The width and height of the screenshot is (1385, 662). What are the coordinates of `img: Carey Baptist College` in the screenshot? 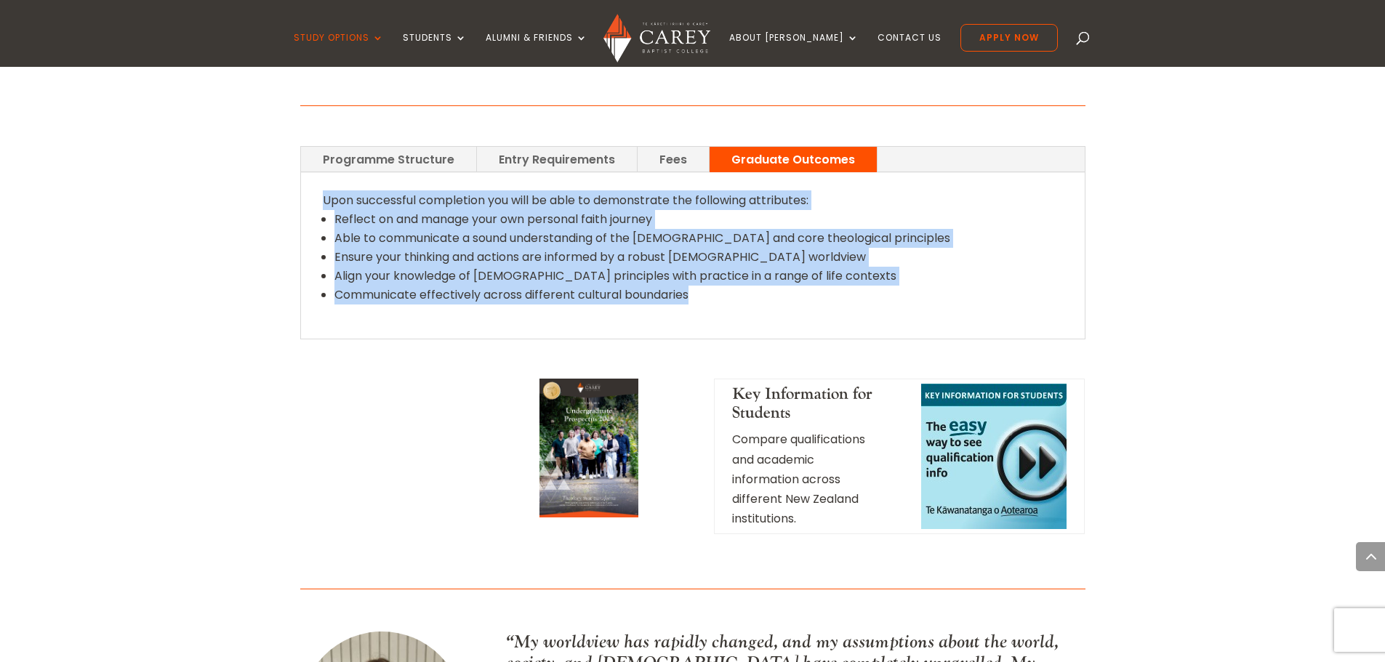 It's located at (657, 38).